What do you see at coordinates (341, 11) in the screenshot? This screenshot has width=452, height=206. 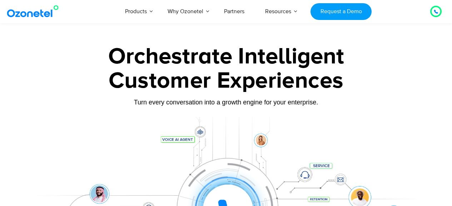 I see `a: Request a Demo` at bounding box center [341, 11].